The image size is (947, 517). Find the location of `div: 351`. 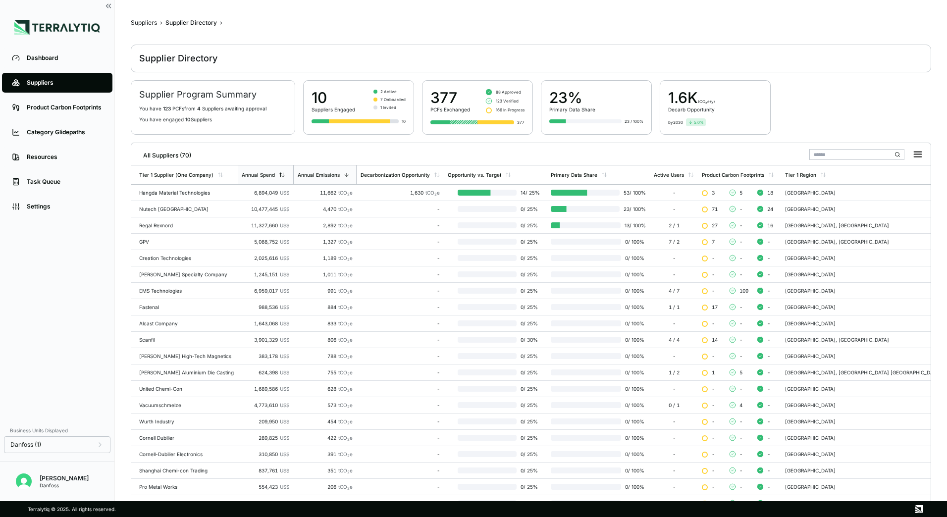

div: 351 is located at coordinates (325, 470).